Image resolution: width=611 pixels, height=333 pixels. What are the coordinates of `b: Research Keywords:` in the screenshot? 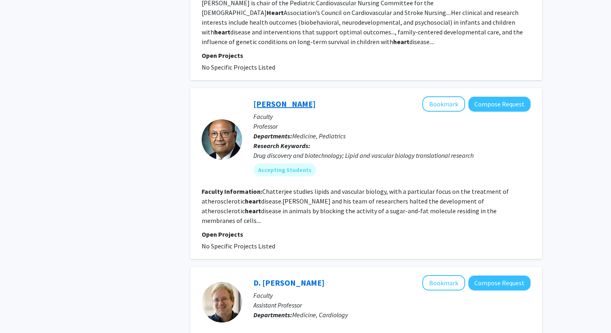 It's located at (282, 145).